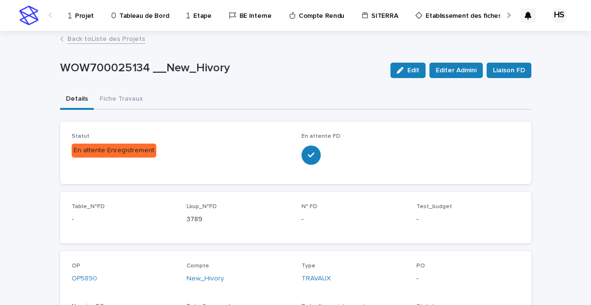 Image resolution: width=591 pixels, height=305 pixels. I want to click on span: OP, so click(76, 266).